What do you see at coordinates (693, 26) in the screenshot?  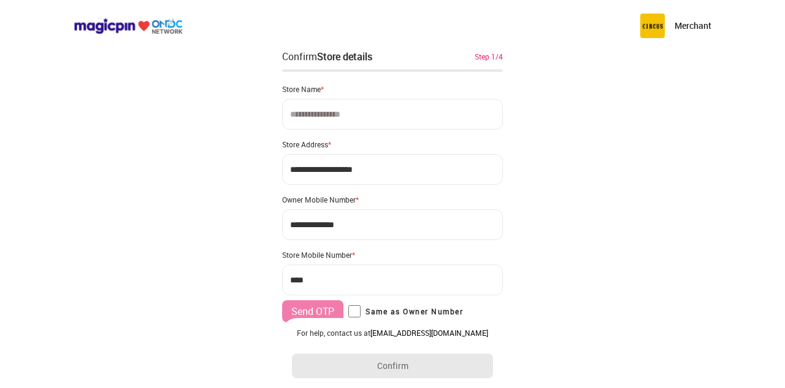 I see `p: Merchant` at bounding box center [693, 26].